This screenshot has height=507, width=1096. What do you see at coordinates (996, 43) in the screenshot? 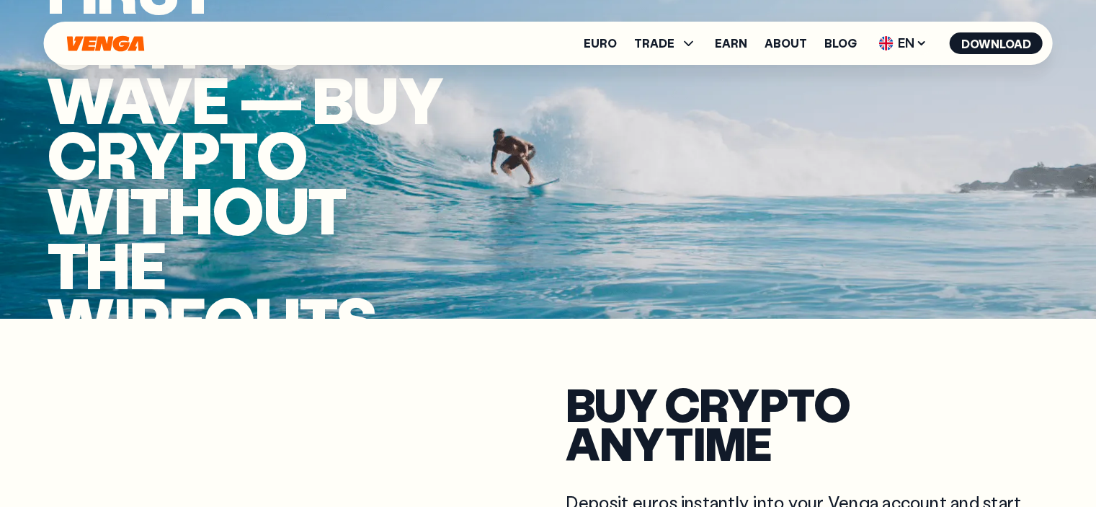
I see `a: Download` at bounding box center [996, 43].